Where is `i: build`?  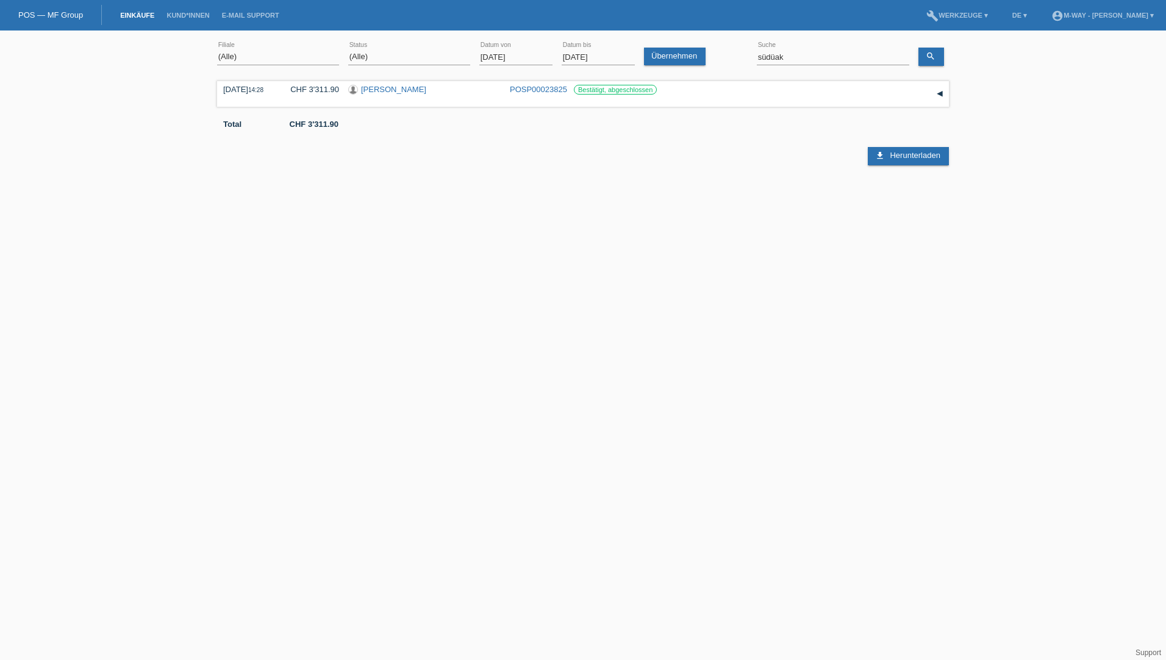 i: build is located at coordinates (932, 16).